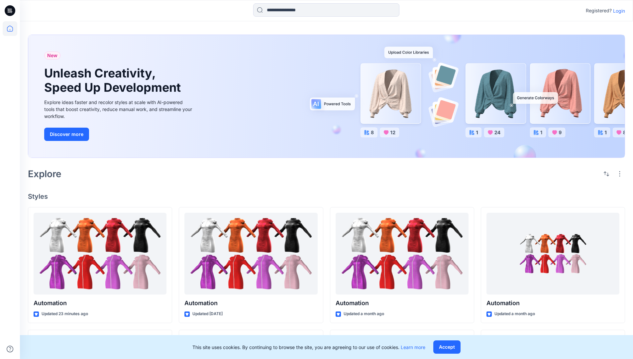 Image resolution: width=633 pixels, height=359 pixels. What do you see at coordinates (309, 347) in the screenshot?
I see `p: This site uses cookies. By continuing to browse the site, you are agreeing to our use of cookies.` at bounding box center [309, 347].